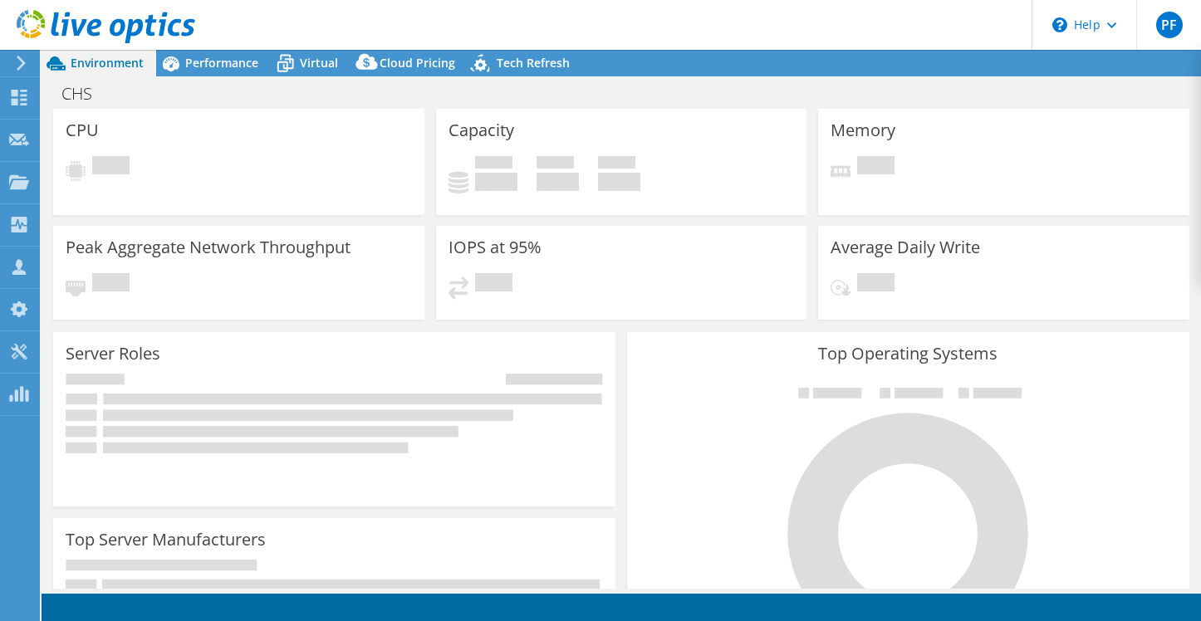 Image resolution: width=1201 pixels, height=621 pixels. Describe the element at coordinates (555, 164) in the screenshot. I see `span: Free` at that location.